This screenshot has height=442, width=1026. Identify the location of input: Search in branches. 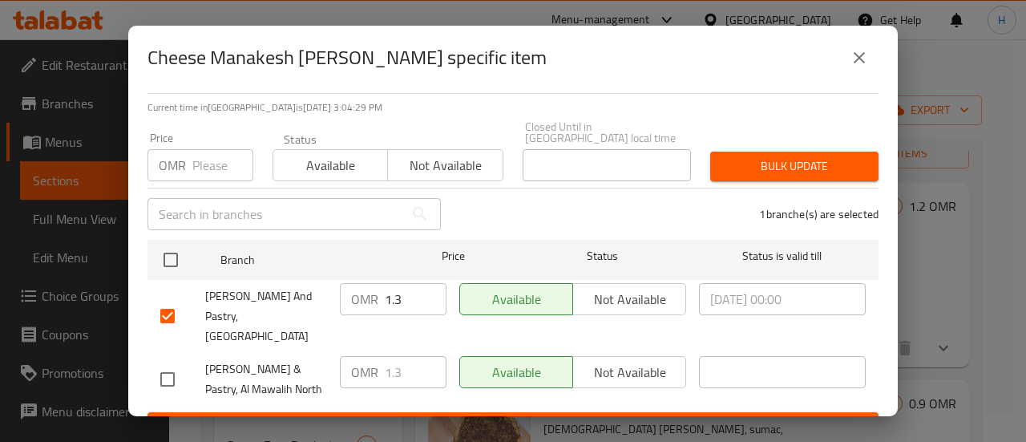
(276, 214).